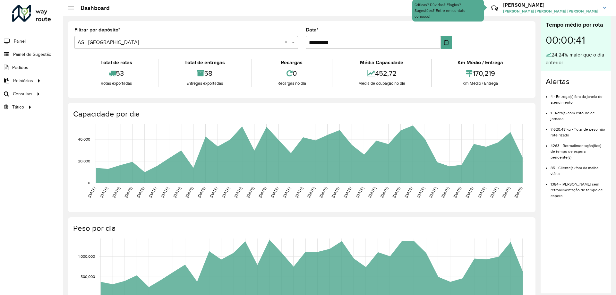  What do you see at coordinates (97, 30) in the screenshot?
I see `label: Filtrar por depósito` at bounding box center [97, 30].